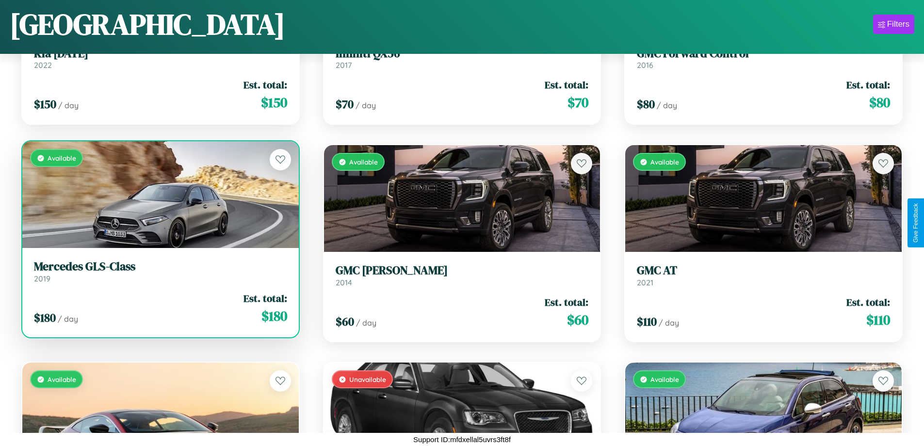 The image size is (924, 446). What do you see at coordinates (43, 65) in the screenshot?
I see `span: 2022` at bounding box center [43, 65].